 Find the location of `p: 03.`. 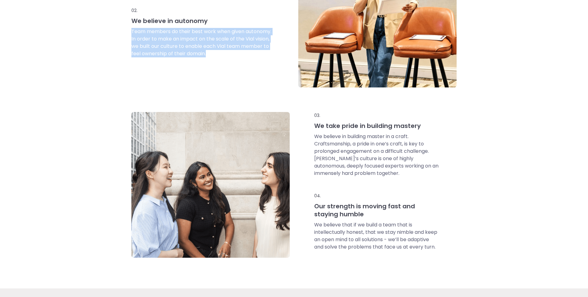

p: 03. is located at coordinates (377, 115).